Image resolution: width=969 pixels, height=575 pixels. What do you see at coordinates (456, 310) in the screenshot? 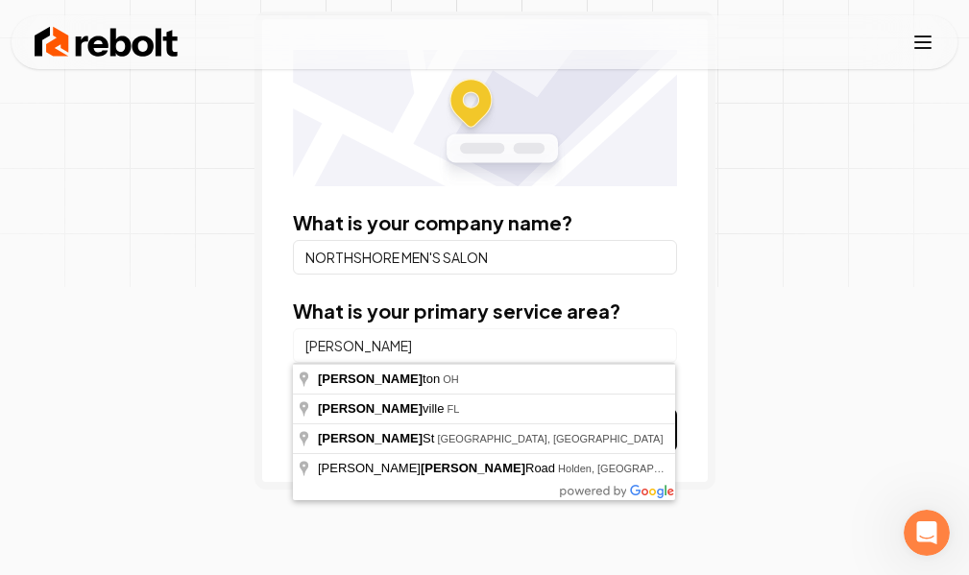
I see `label: What is your primary service area?` at bounding box center [456, 310].